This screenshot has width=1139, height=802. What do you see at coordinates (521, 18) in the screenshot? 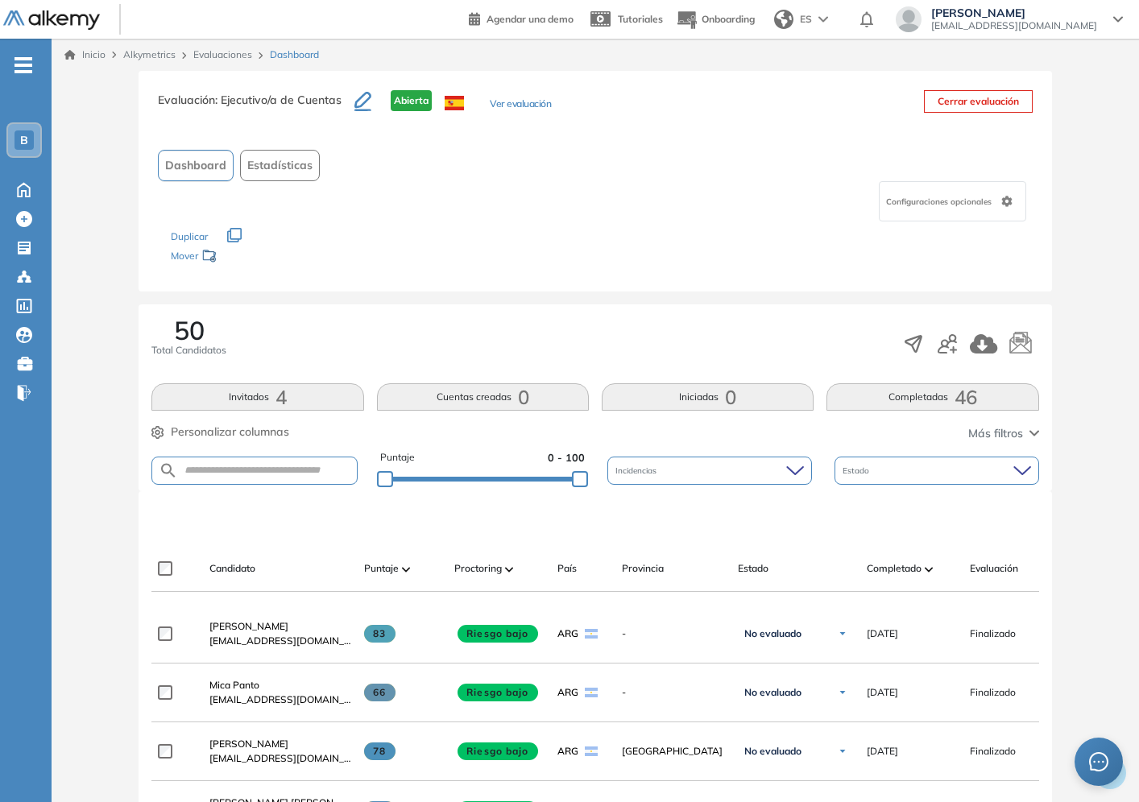
I see `a: Agendar una demo` at bounding box center [521, 18].